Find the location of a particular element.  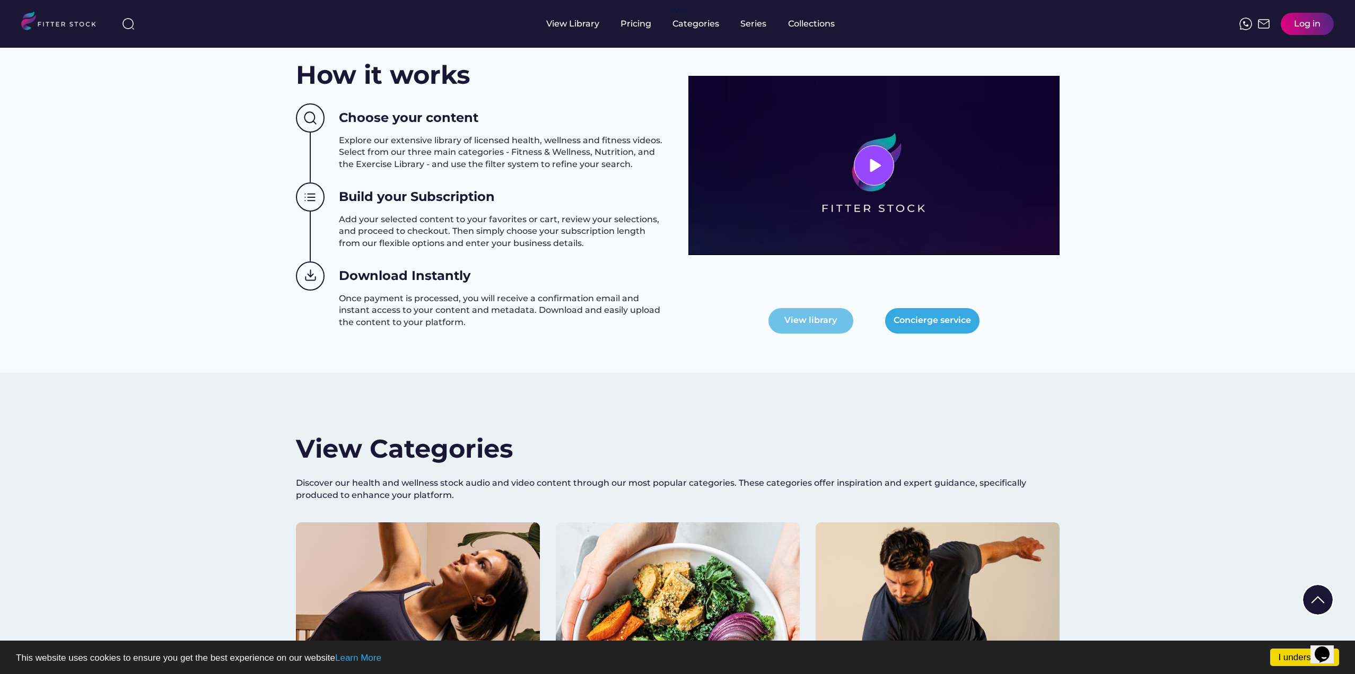

h2: View Categories is located at coordinates (404, 449).